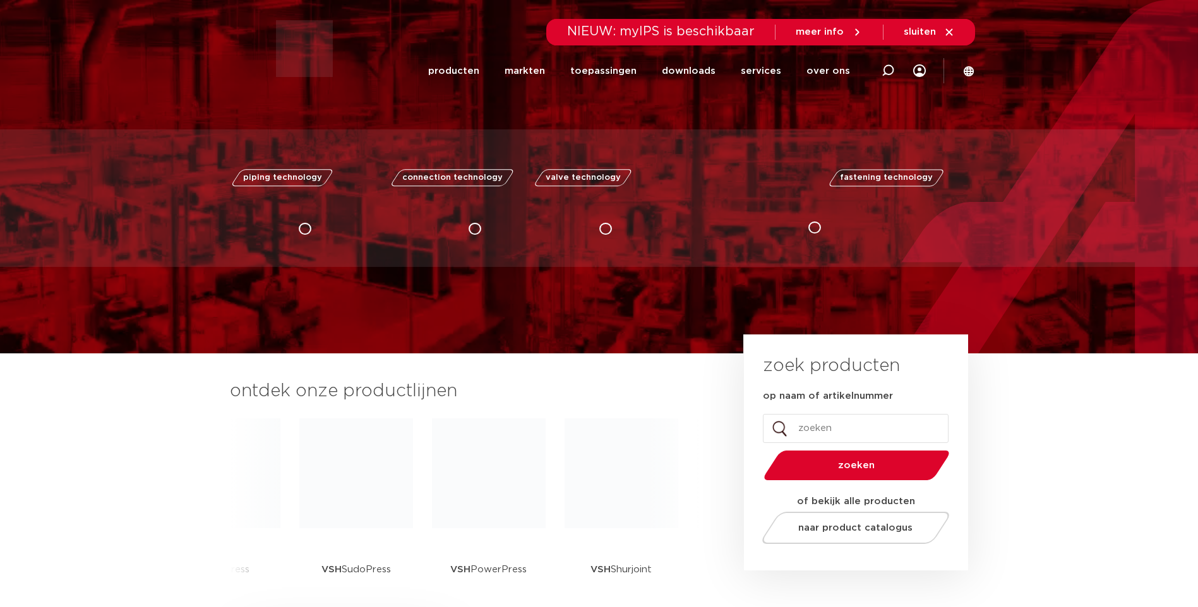 This screenshot has height=607, width=1198. What do you see at coordinates (831, 366) in the screenshot?
I see `h3: zoek producten` at bounding box center [831, 366].